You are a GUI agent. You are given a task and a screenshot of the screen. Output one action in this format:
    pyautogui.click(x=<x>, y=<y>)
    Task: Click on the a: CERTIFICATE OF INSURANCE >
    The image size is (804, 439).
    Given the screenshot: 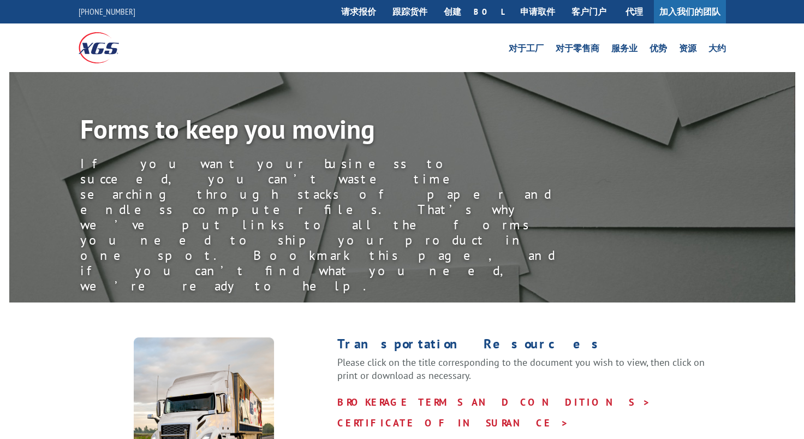 What is the action you would take?
    pyautogui.click(x=453, y=422)
    